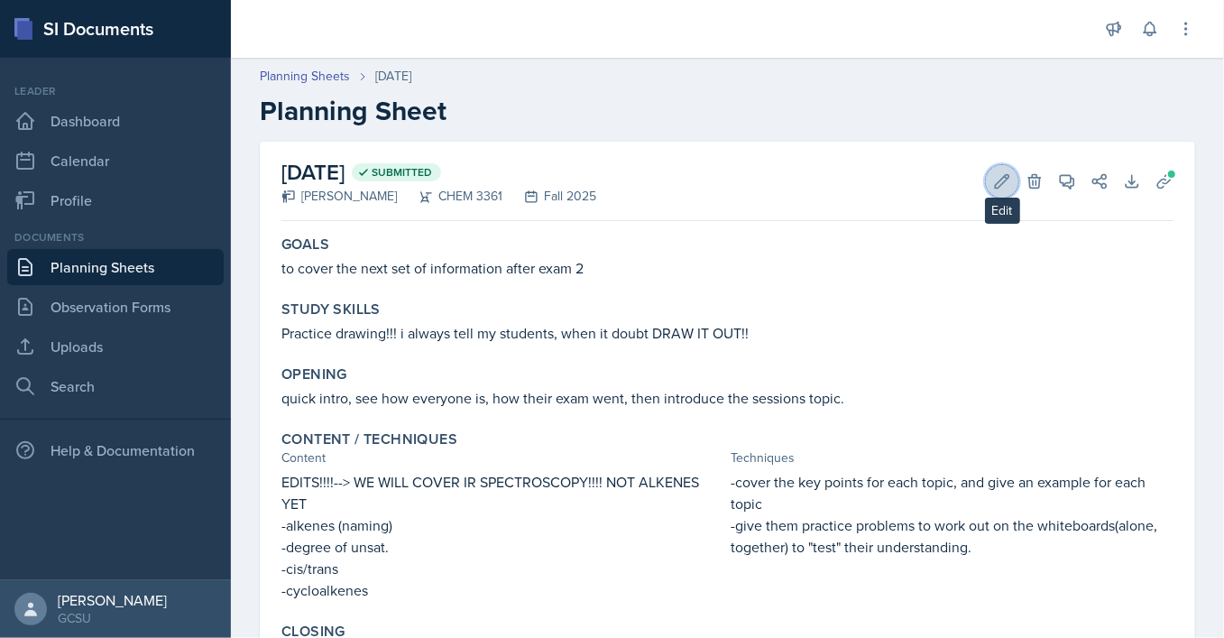 This screenshot has height=638, width=1224. I want to click on p: -cis/trans, so click(502, 568).